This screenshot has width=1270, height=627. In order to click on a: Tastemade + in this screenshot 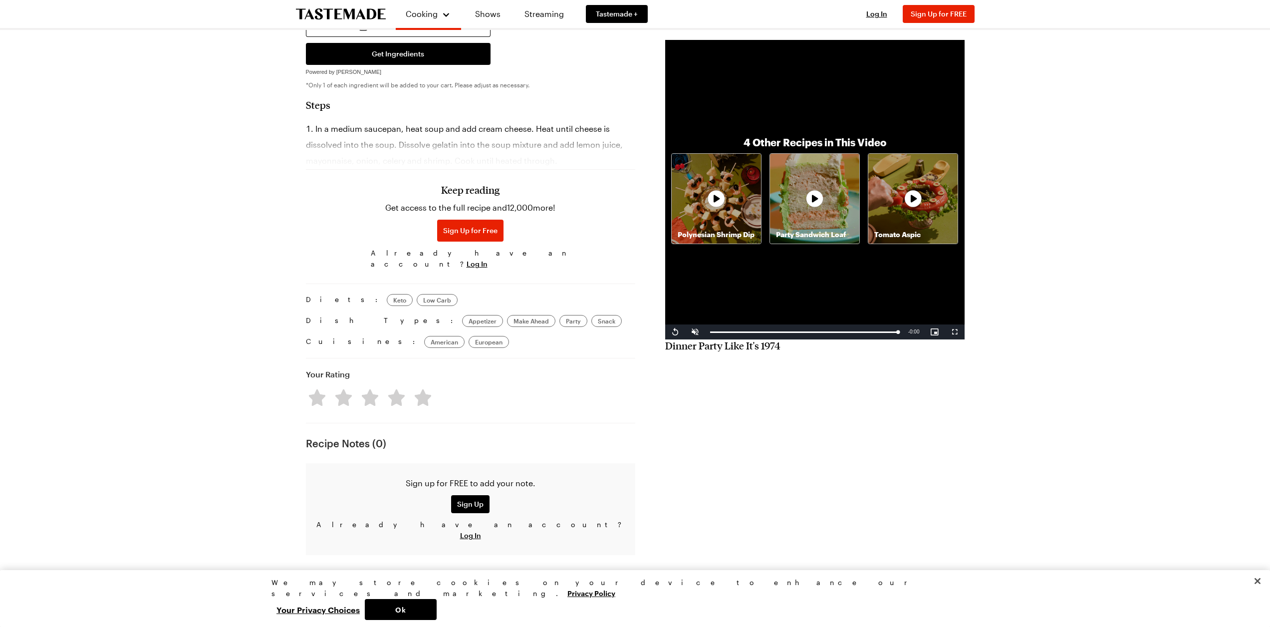, I will do `click(617, 14)`.